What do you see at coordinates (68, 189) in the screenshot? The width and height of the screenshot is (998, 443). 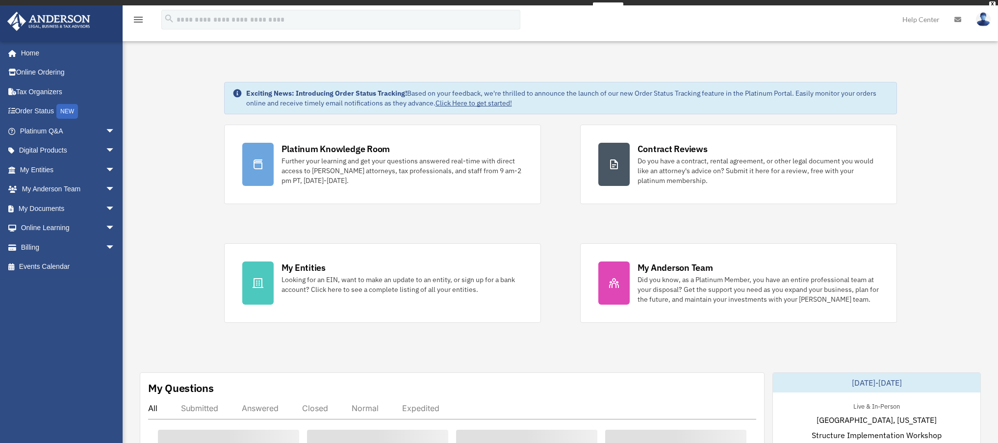 I see `a: My Anderson Teamarrow_drop_down` at bounding box center [68, 189].